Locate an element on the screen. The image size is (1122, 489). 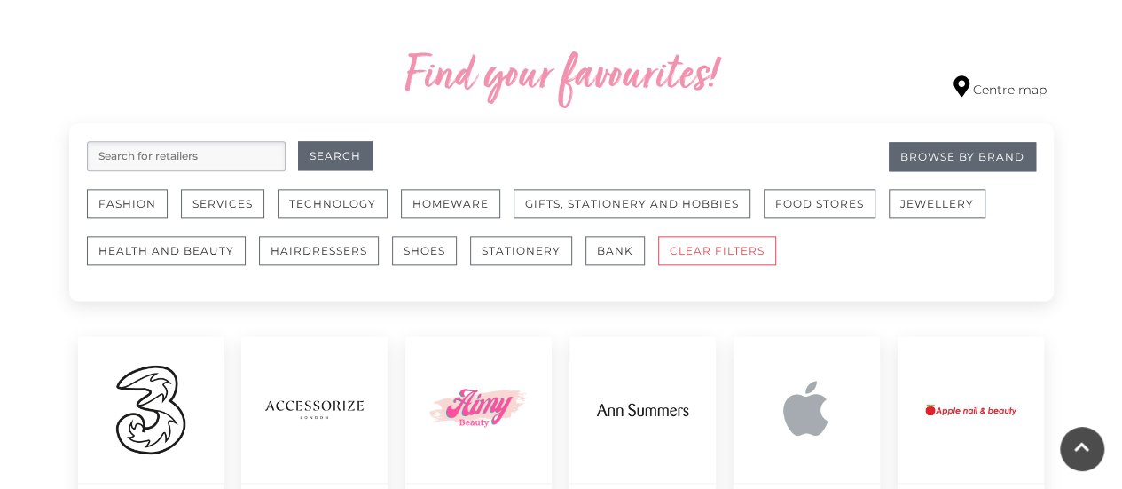
button: Gifts, Stationery and Hobbies is located at coordinates (631, 203).